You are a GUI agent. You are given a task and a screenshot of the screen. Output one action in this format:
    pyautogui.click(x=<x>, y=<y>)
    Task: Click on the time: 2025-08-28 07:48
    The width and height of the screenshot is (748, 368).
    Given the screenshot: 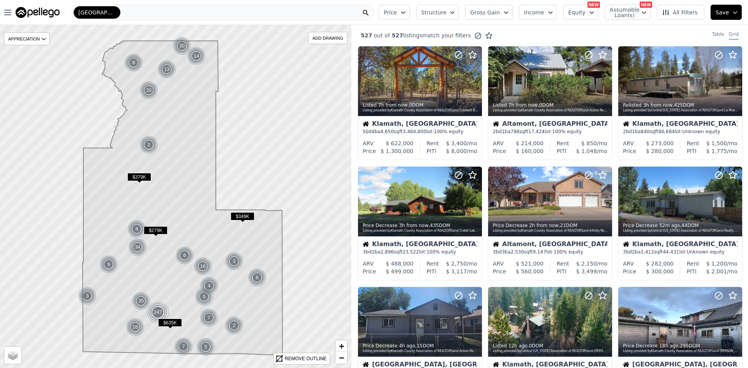 What is the action you would take?
    pyautogui.click(x=393, y=105)
    